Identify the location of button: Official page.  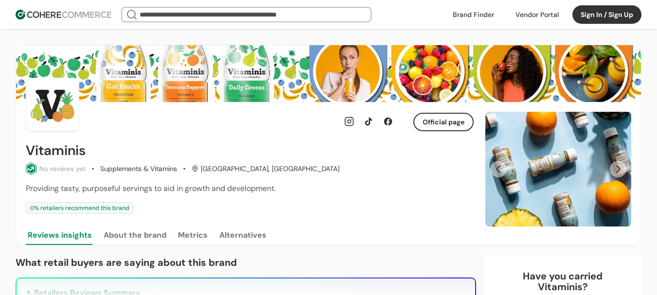
(443, 122).